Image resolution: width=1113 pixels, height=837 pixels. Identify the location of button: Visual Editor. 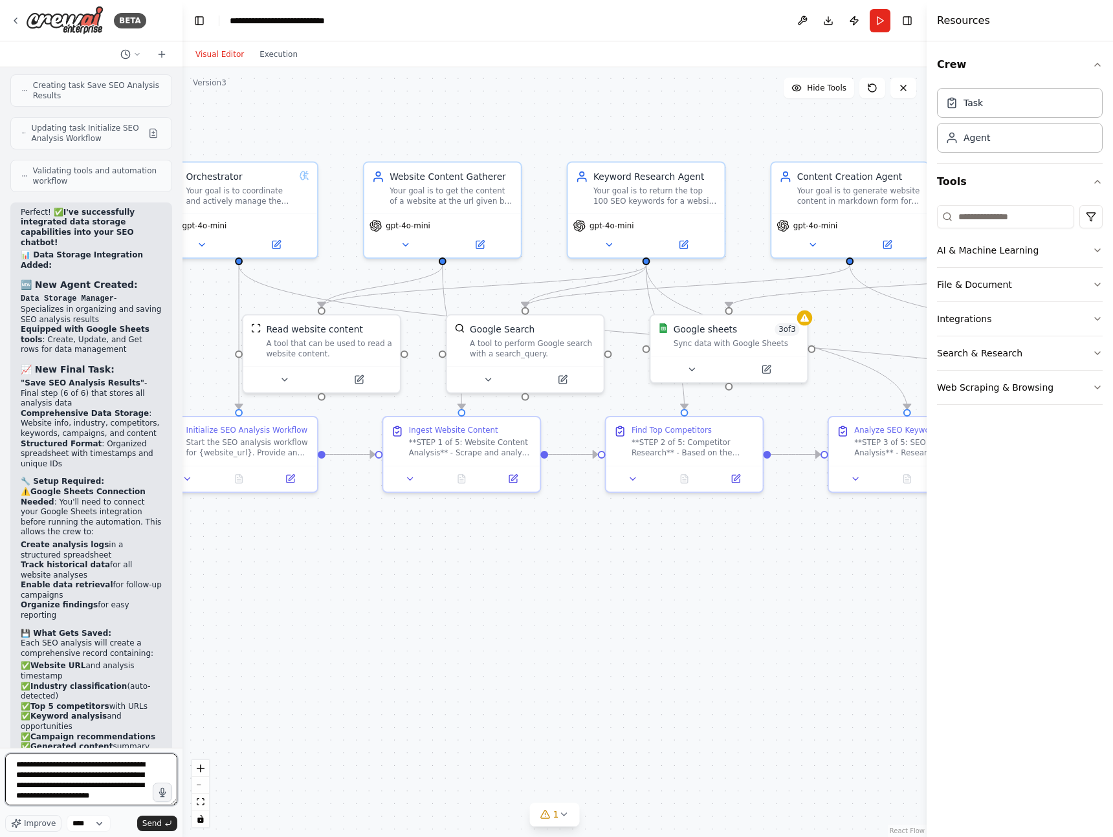
(219, 54).